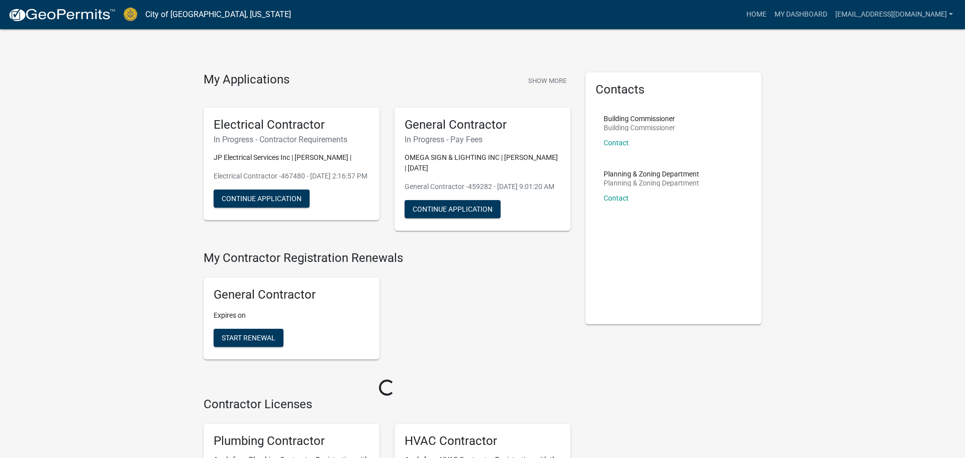  I want to click on a: Home, so click(756, 15).